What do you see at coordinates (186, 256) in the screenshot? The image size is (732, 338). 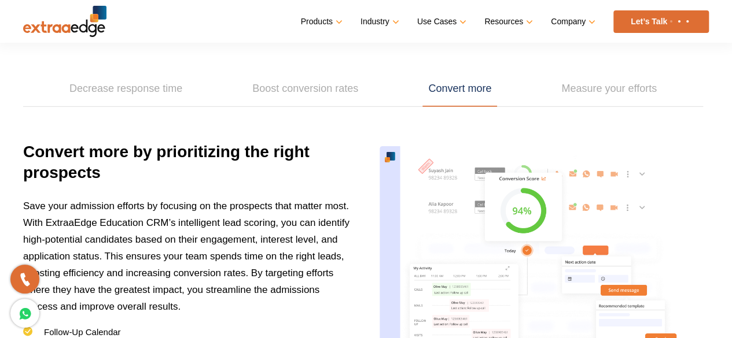 I see `span: Save your admission efforts by focusing on the prospects that matter most. With ExtraaEdge Educat...` at bounding box center [186, 256].